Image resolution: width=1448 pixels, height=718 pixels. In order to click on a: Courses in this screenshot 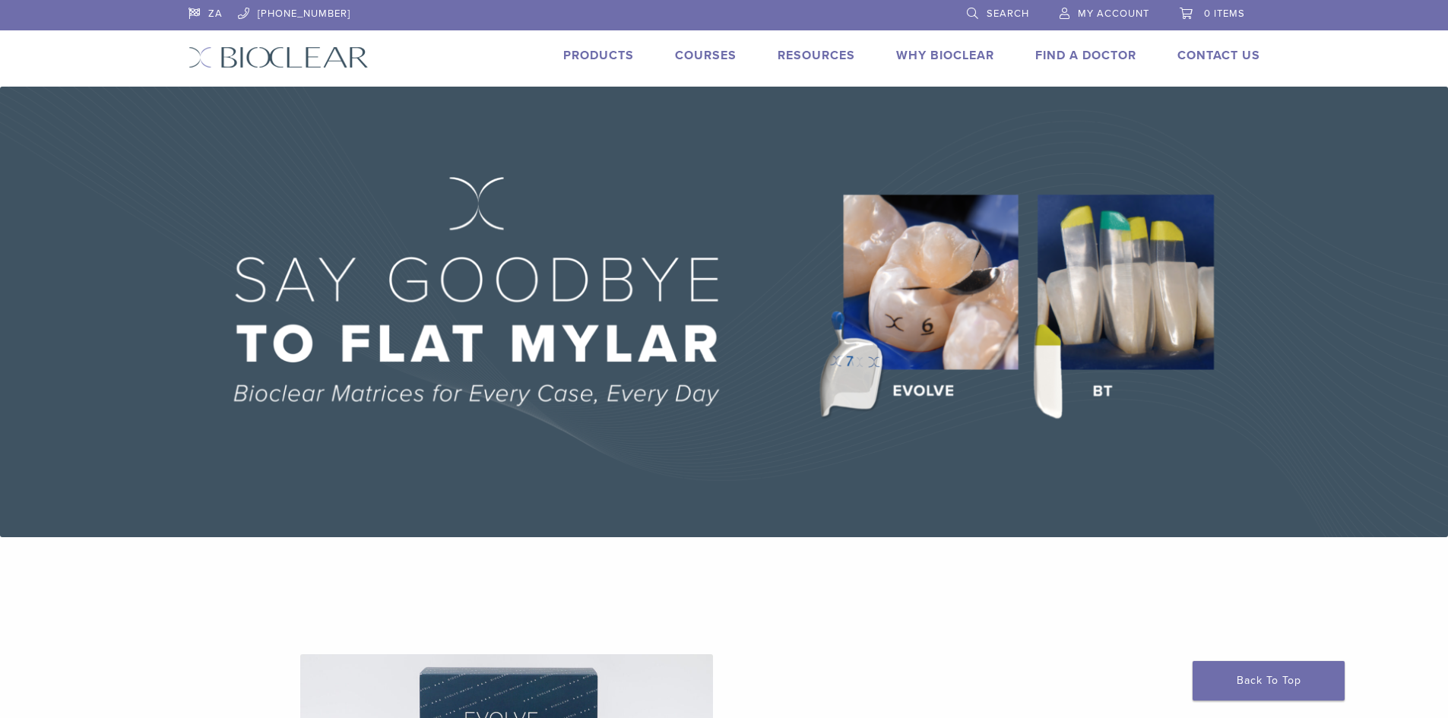, I will do `click(705, 55)`.